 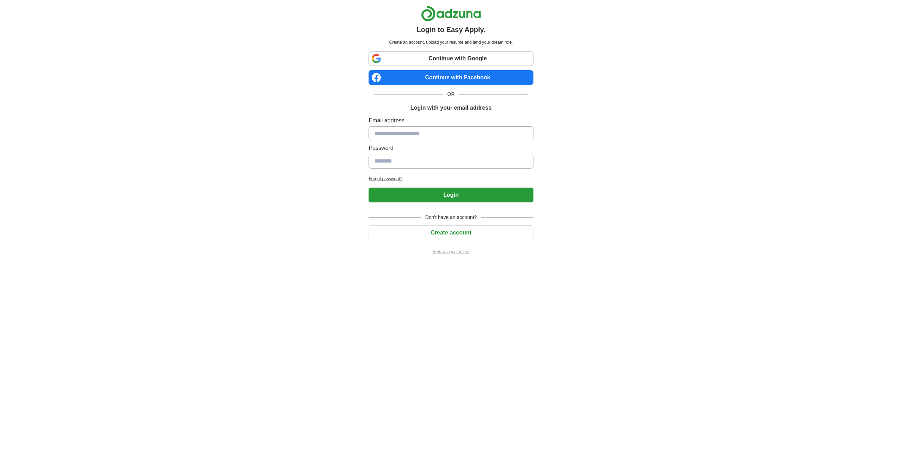 What do you see at coordinates (451, 252) in the screenshot?
I see `a: Return to job advert` at bounding box center [451, 252].